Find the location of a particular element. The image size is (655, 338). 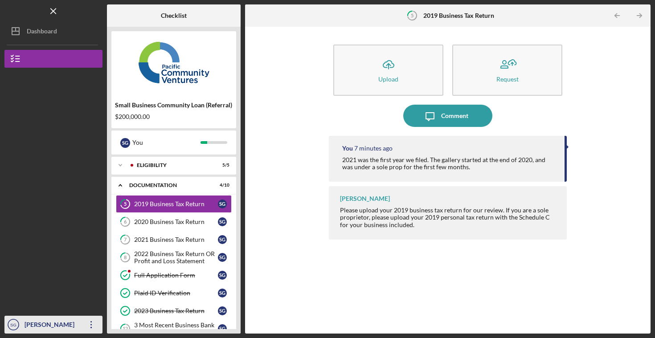

div: Request is located at coordinates (507, 79).